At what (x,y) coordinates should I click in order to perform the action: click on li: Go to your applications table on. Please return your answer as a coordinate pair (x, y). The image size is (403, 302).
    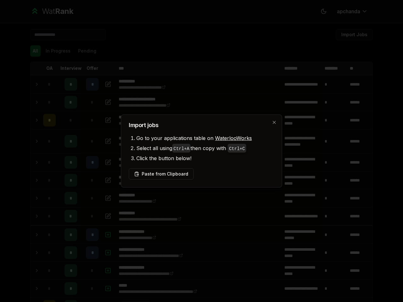
    Looking at the image, I should click on (205, 138).